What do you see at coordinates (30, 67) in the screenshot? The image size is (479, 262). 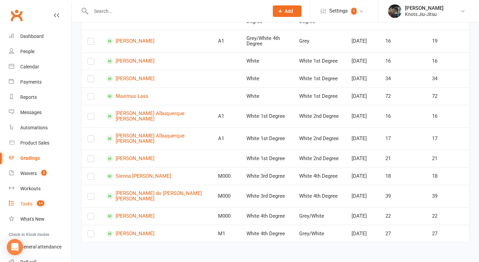 I see `div: Calendar` at bounding box center [30, 67].